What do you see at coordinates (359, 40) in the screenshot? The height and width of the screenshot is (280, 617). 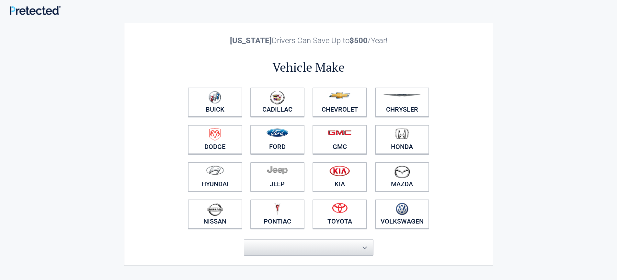 I see `b: $500` at bounding box center [359, 40].